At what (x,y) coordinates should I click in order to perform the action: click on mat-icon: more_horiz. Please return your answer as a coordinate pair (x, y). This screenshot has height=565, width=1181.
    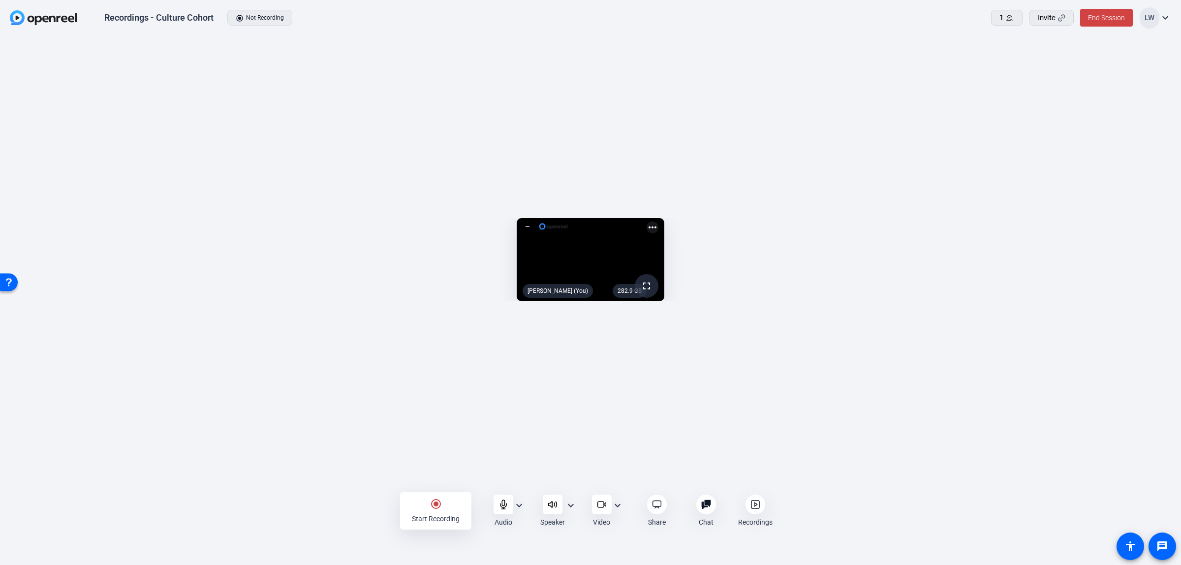
    Looking at the image, I should click on (653, 227).